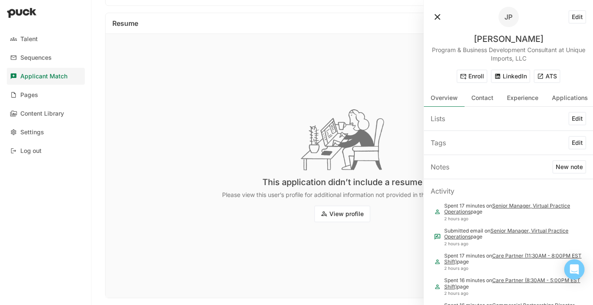 The image size is (593, 305). What do you see at coordinates (444, 98) in the screenshot?
I see `div: Overview` at bounding box center [444, 98].